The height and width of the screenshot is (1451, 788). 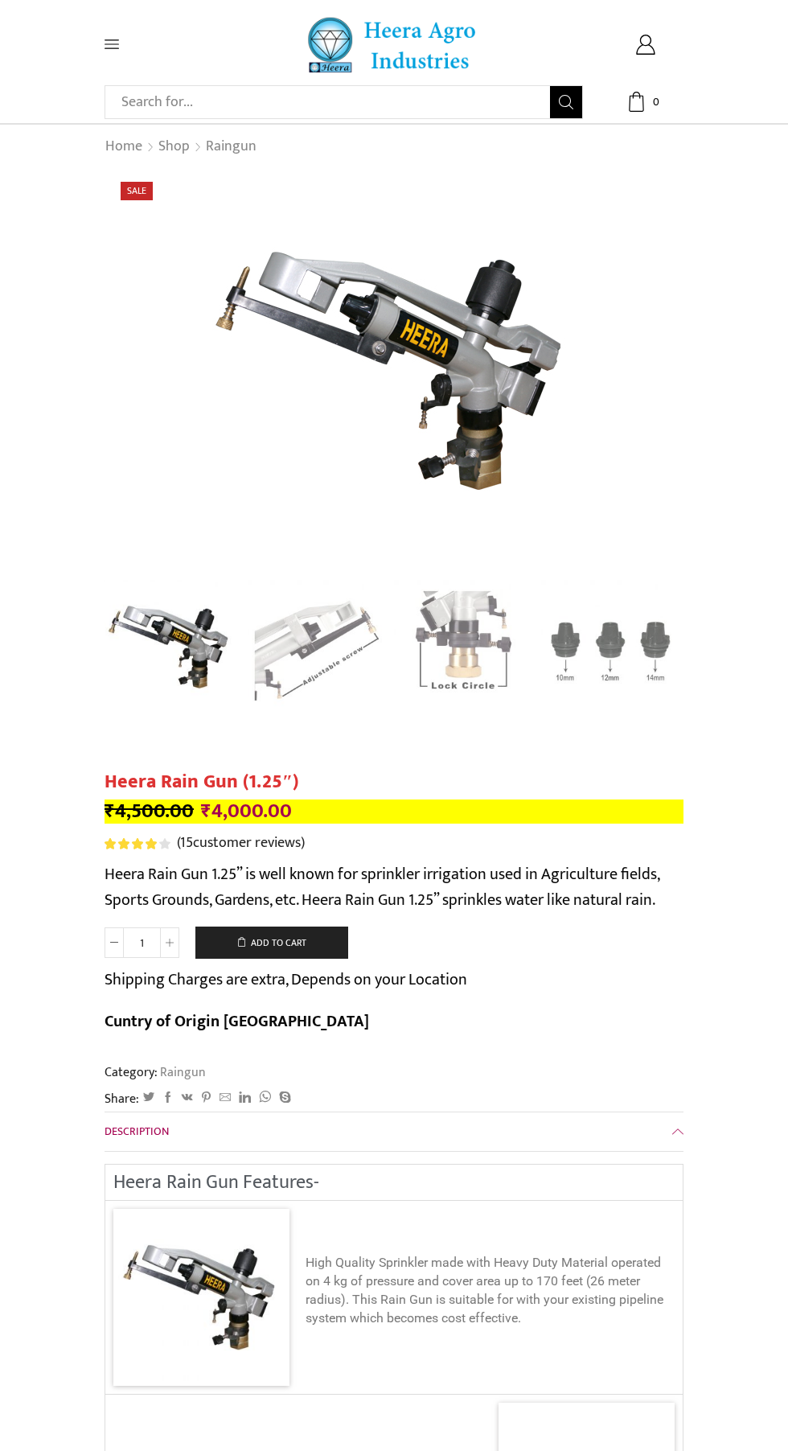 I want to click on a: Adjestmen, so click(x=463, y=649).